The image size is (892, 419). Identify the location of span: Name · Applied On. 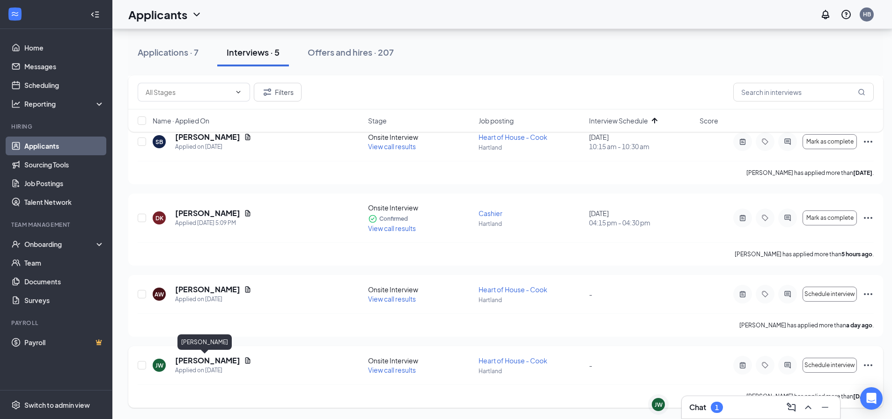
(181, 121).